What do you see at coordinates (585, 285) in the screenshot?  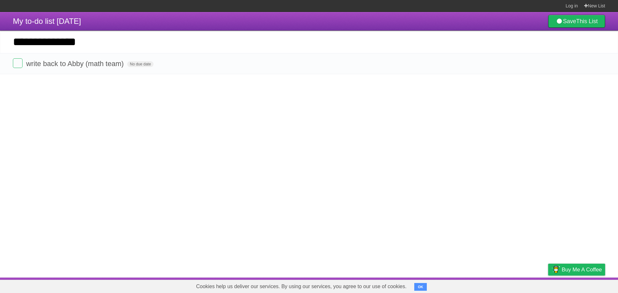 I see `a: Suggest a feature` at bounding box center [585, 285].